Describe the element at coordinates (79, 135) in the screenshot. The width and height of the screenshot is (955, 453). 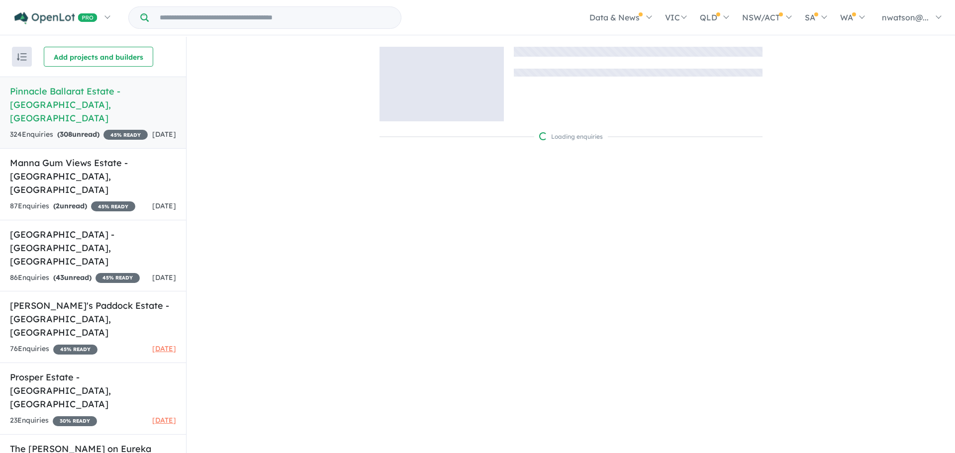
I see `div: 324 Enquir ies` at that location.